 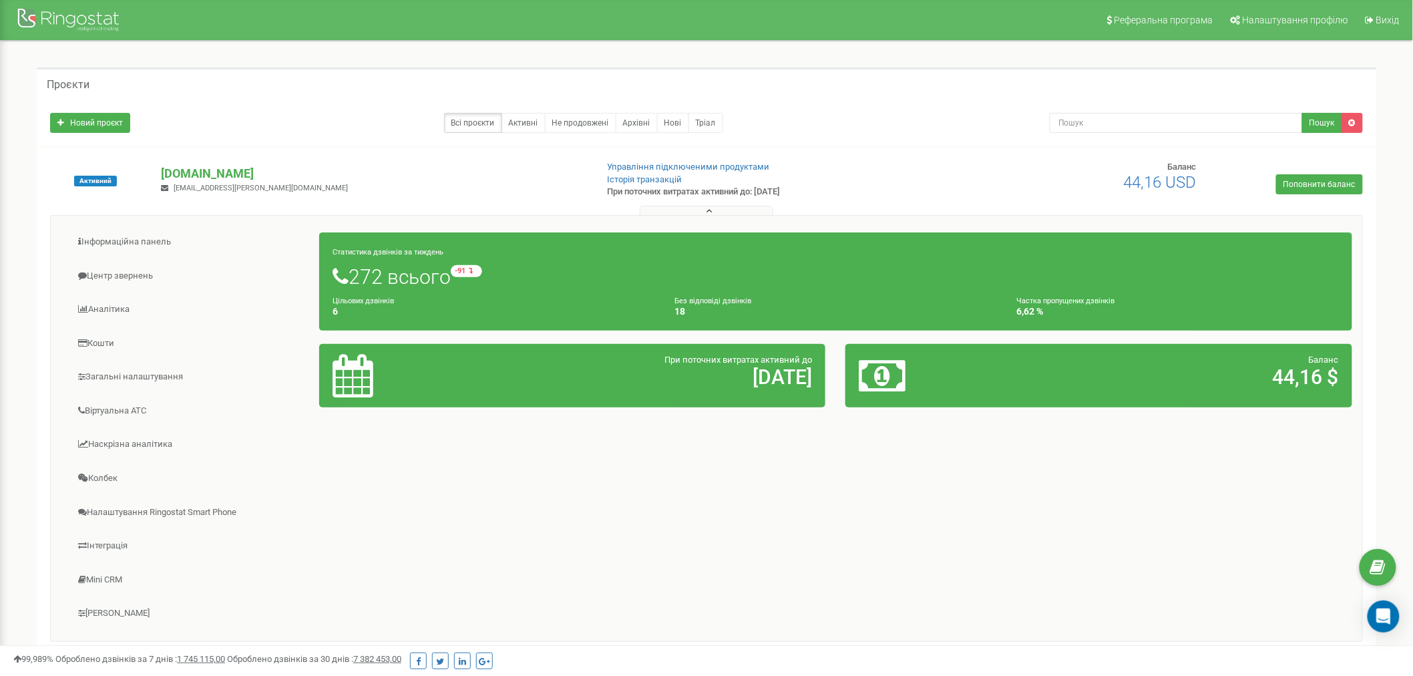 I want to click on h4: 6, so click(x=493, y=311).